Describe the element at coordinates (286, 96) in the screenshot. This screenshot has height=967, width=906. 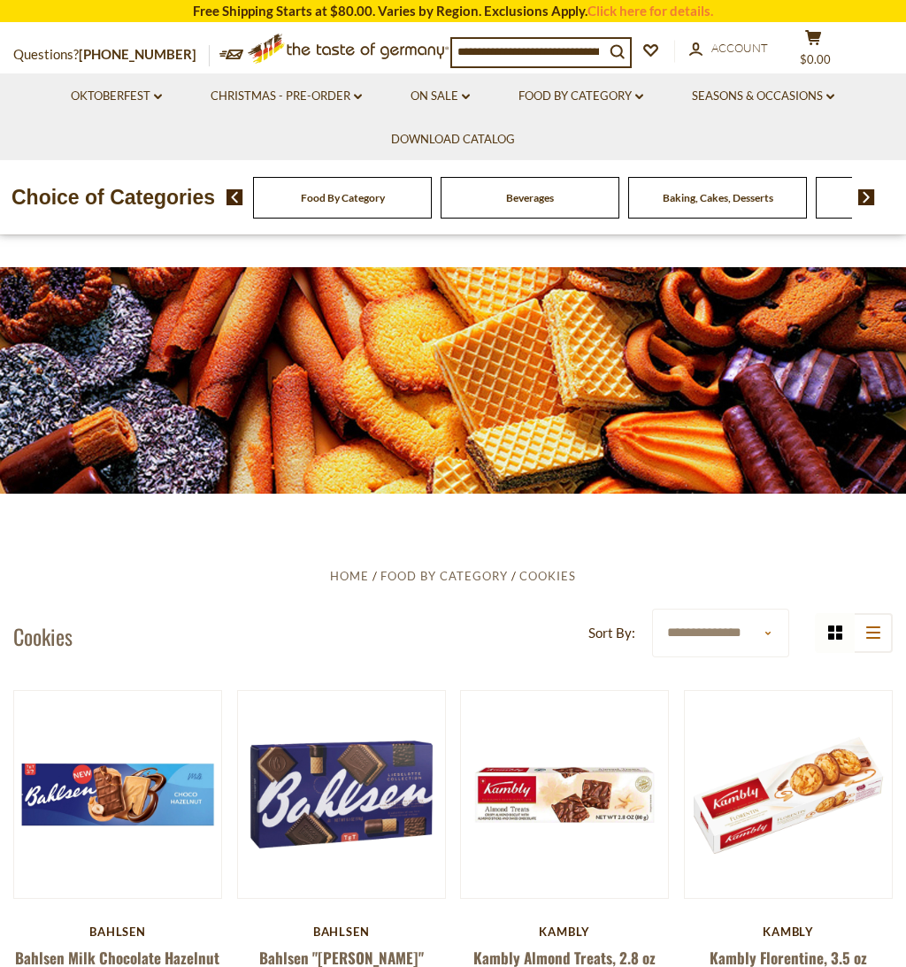
I see `a: Christmas - PRE-ORDER` at that location.